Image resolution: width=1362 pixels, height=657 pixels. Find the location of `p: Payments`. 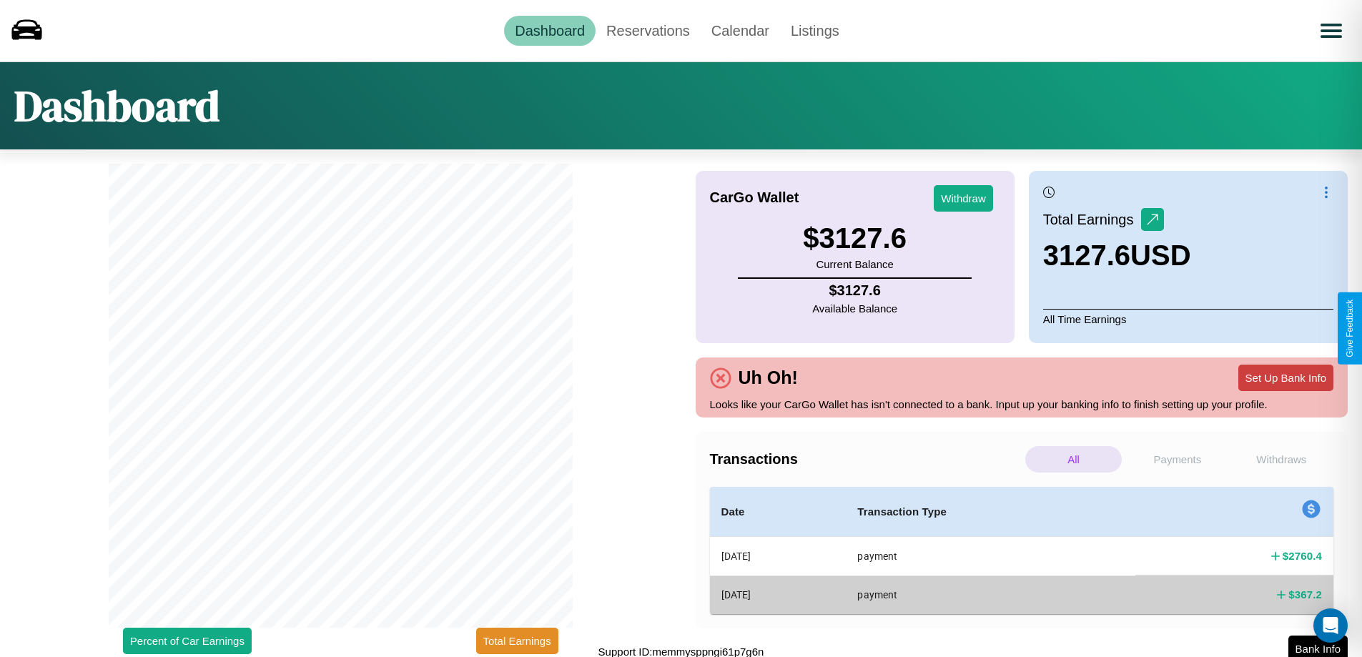

p: Payments is located at coordinates (1177, 459).